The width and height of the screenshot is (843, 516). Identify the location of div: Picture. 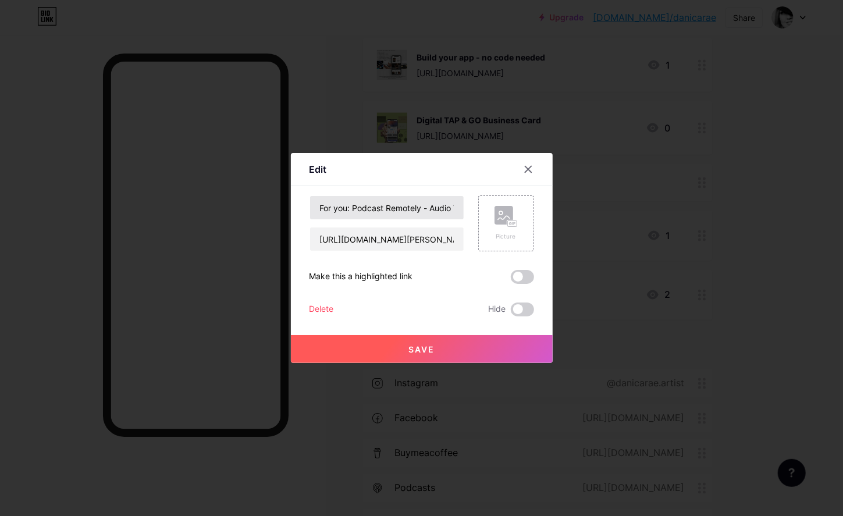
(506, 236).